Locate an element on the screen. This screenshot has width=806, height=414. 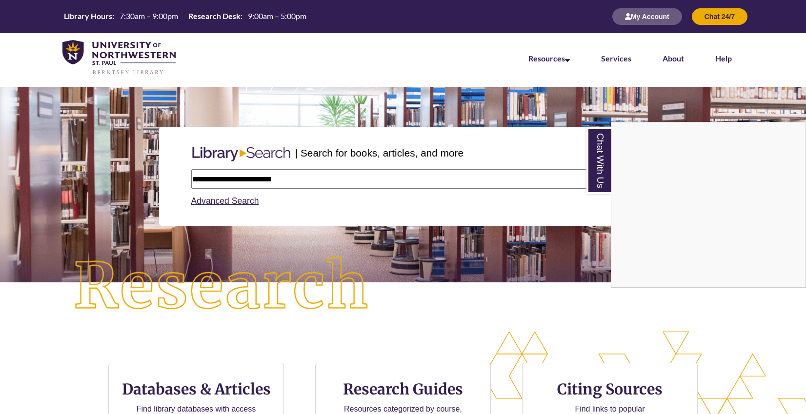
div: Chat With Us is located at coordinates (708, 205).